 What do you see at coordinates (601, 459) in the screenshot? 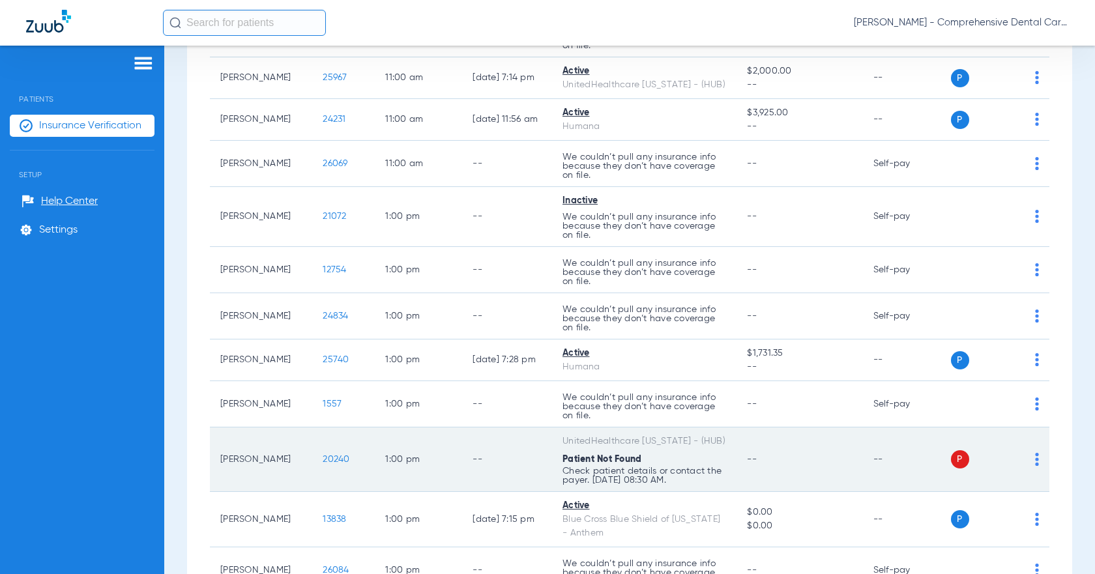
I see `span: Patient Not Found` at bounding box center [601, 459].